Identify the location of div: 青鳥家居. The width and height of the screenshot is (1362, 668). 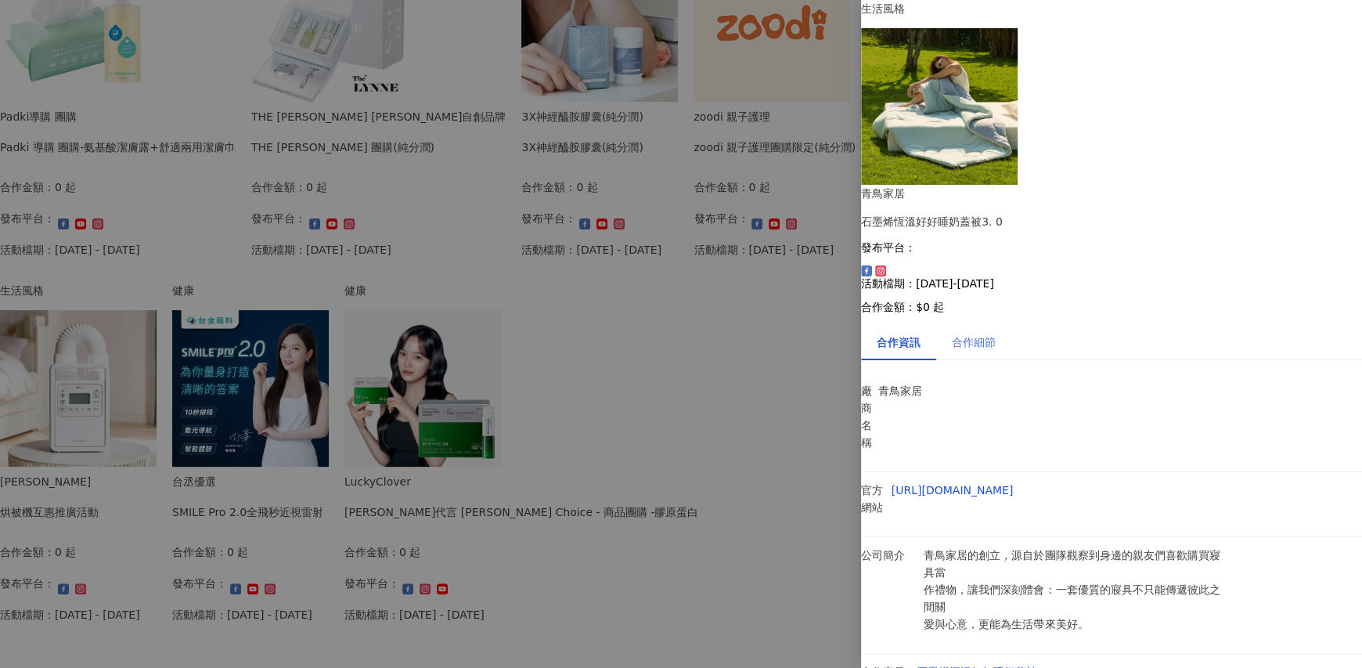
(1112, 193).